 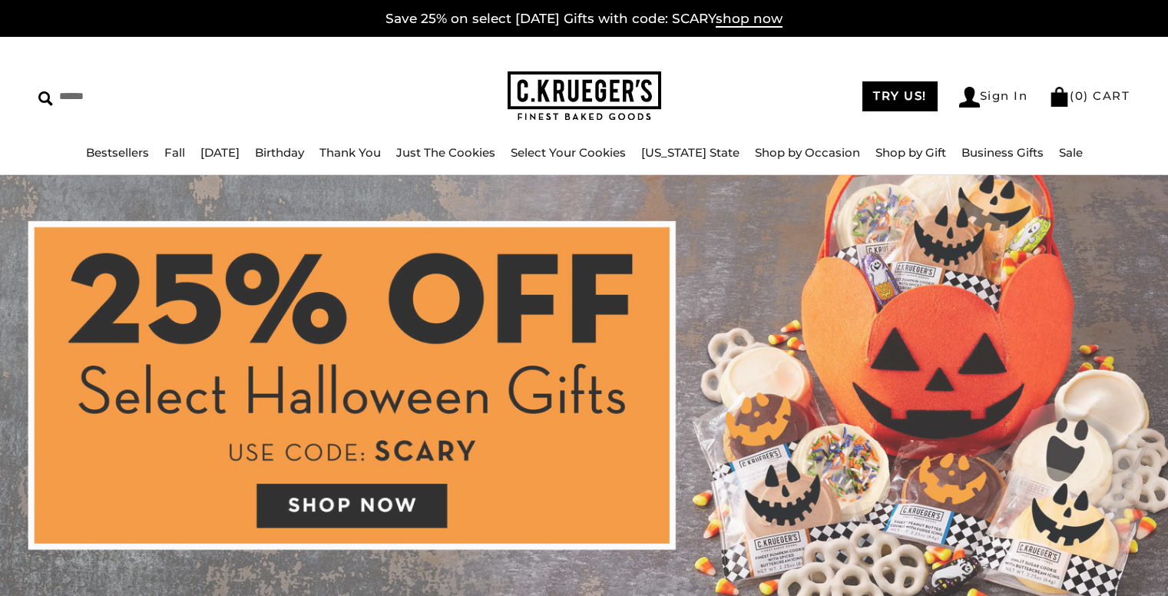 What do you see at coordinates (280, 152) in the screenshot?
I see `a: Birthday` at bounding box center [280, 152].